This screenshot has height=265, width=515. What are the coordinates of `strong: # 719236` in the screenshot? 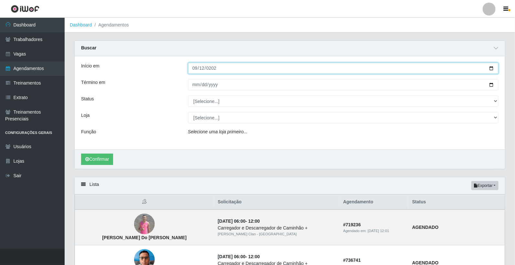 It's located at (352, 225).